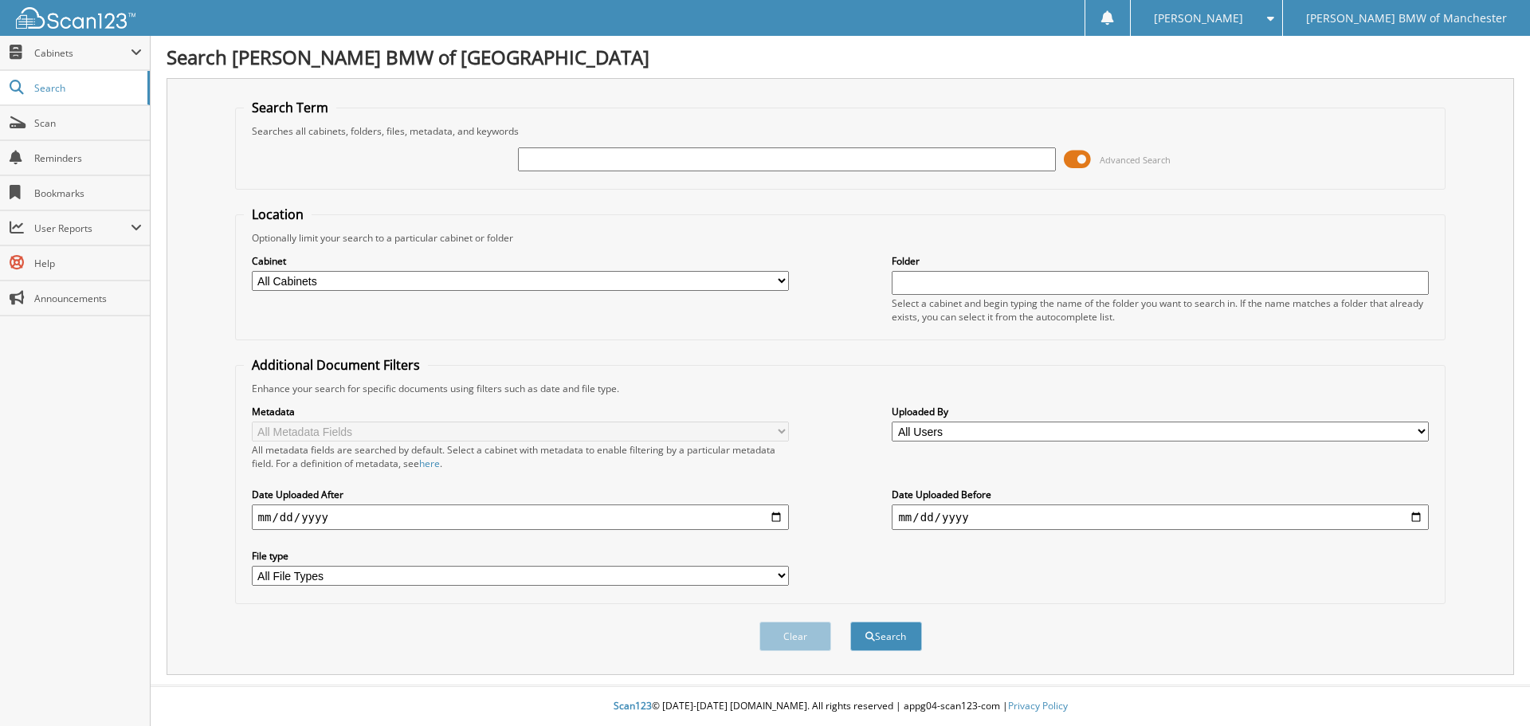 The height and width of the screenshot is (726, 1530). I want to click on div: All metadata fields are searched by default. Select a cabinet with metadata to enable filtering b..., so click(521, 457).